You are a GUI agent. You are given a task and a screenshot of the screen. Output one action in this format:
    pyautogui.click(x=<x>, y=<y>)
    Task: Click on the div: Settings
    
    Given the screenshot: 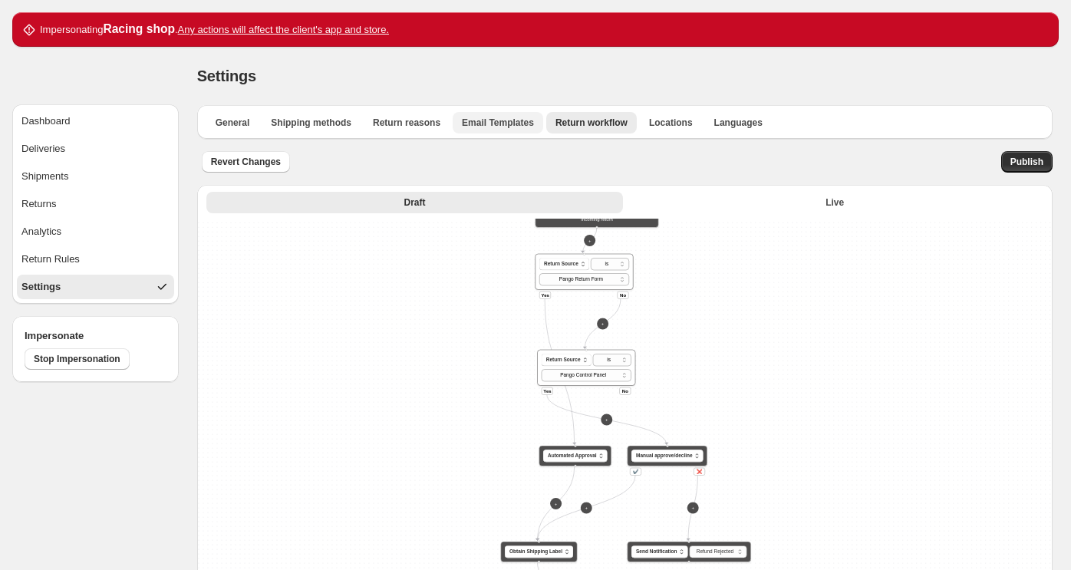 What is the action you would take?
    pyautogui.click(x=41, y=287)
    